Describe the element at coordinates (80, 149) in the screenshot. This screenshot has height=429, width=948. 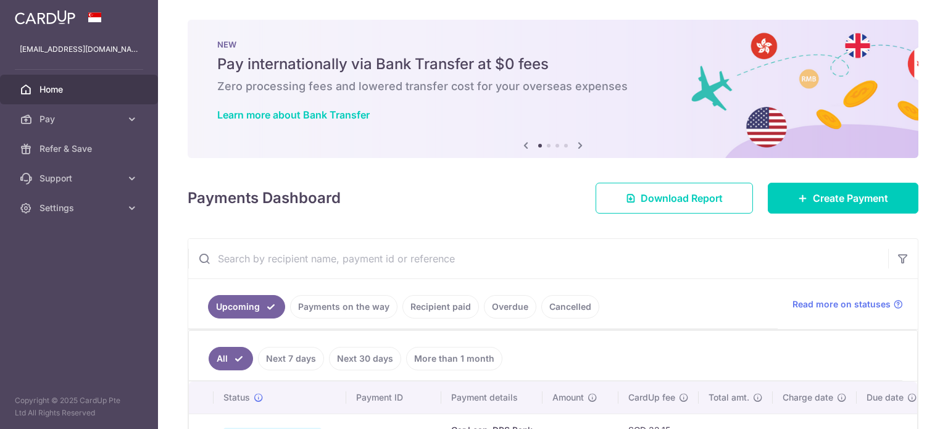
I see `span: Refer & Save` at that location.